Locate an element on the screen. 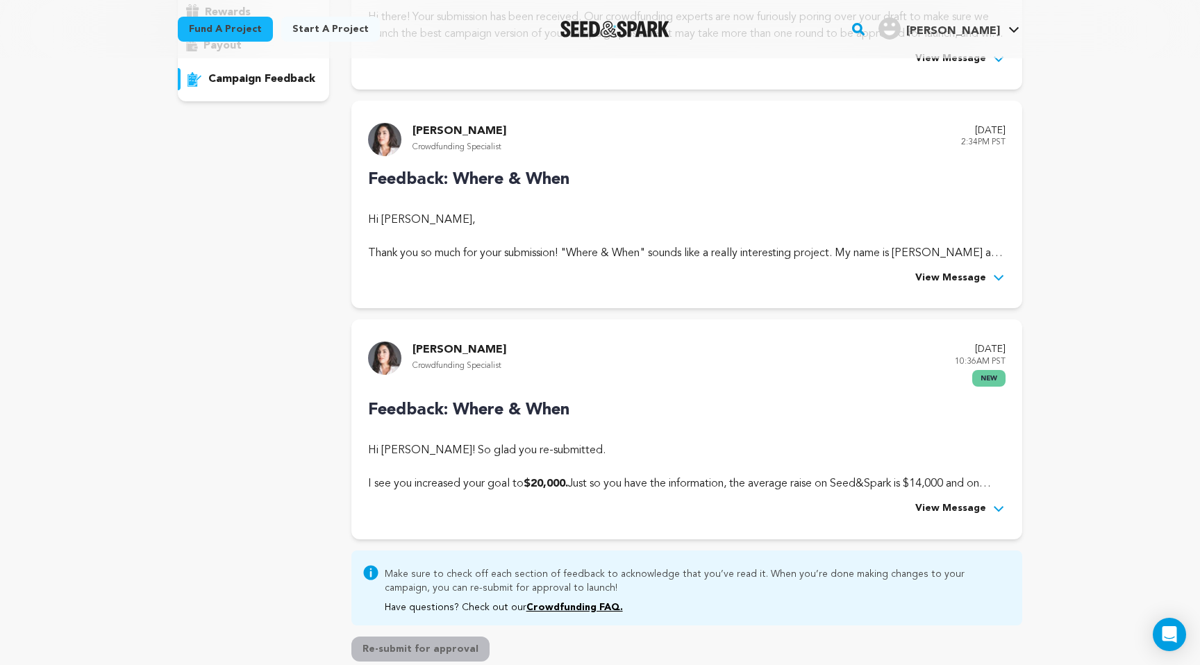  p: 10:36AM PST is located at coordinates (980, 362).